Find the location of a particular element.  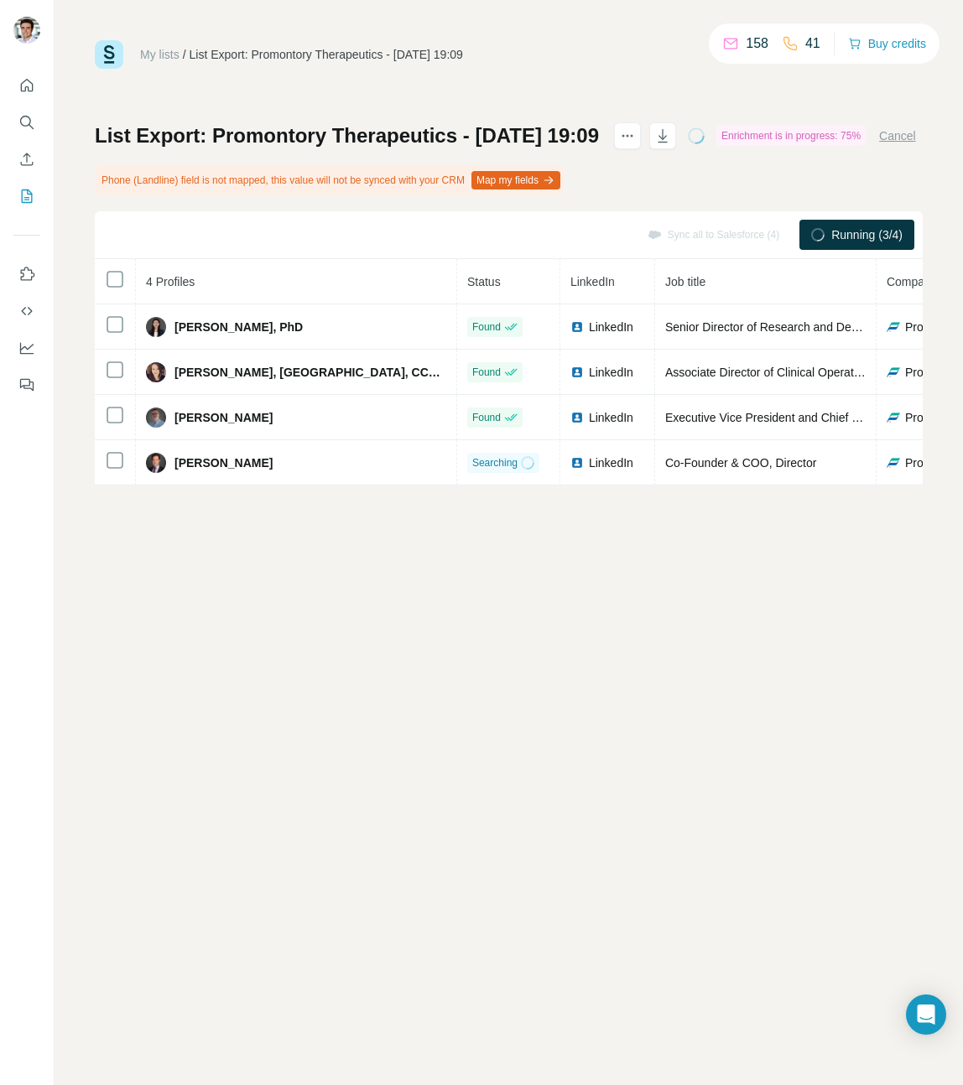

p: 158 is located at coordinates (756, 44).